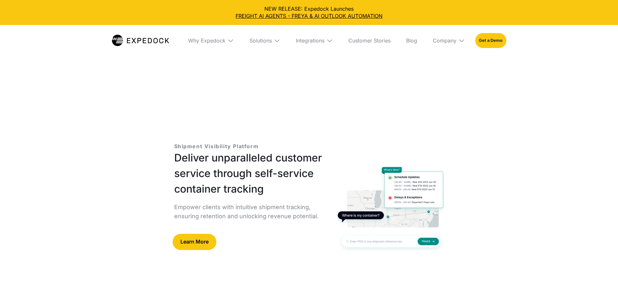 This screenshot has width=618, height=298. What do you see at coordinates (490, 41) in the screenshot?
I see `a: Get a Demo` at bounding box center [490, 41].